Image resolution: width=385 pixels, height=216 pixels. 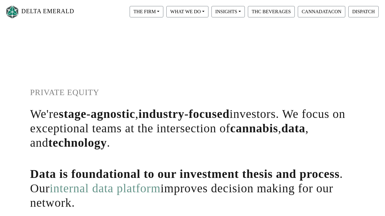 What do you see at coordinates (228, 12) in the screenshot?
I see `button: INSIGHTS` at bounding box center [228, 12].